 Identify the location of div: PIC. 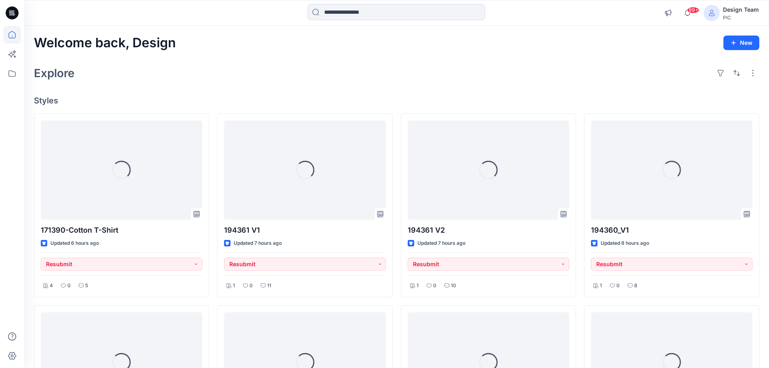
(740, 17).